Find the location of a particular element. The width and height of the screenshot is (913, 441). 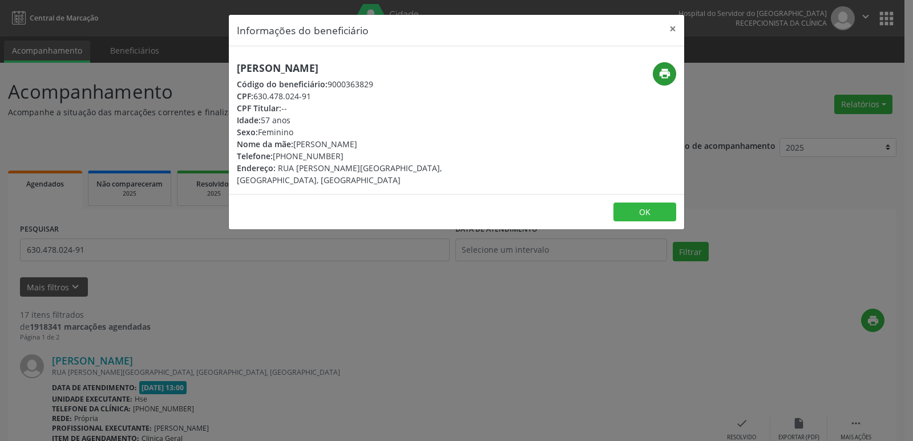

span: Endereço: is located at coordinates (256, 168).